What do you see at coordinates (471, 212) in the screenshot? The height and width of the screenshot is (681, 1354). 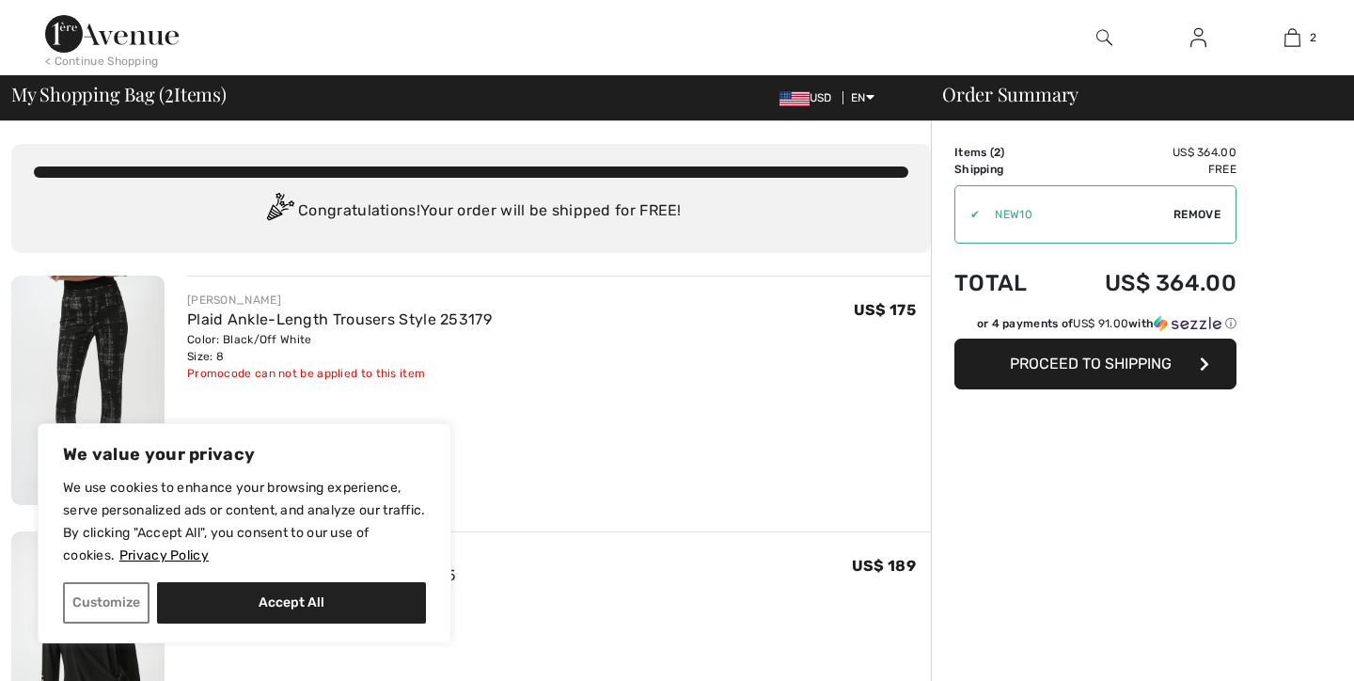 I see `div: Congratulations! Your order will be shipped for FREE!` at bounding box center [471, 212].